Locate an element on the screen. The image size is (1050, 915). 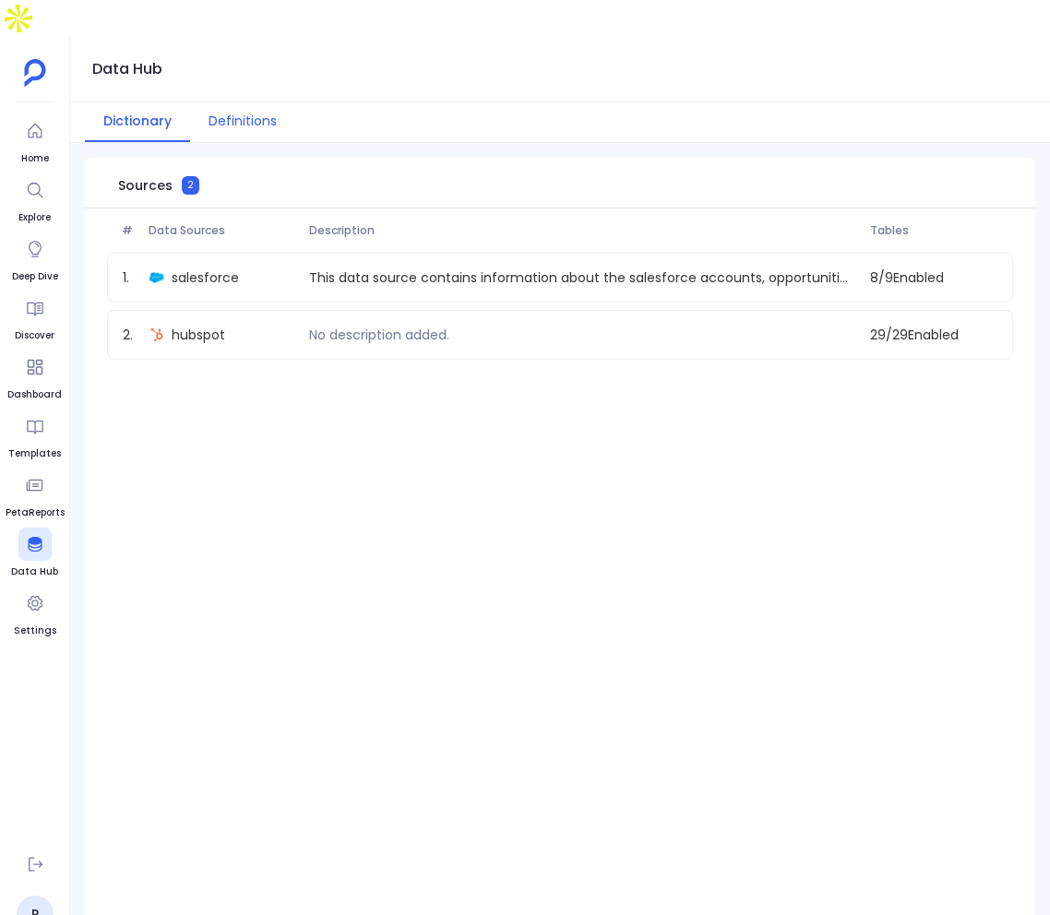
span: Deep Dive is located at coordinates (35, 277).